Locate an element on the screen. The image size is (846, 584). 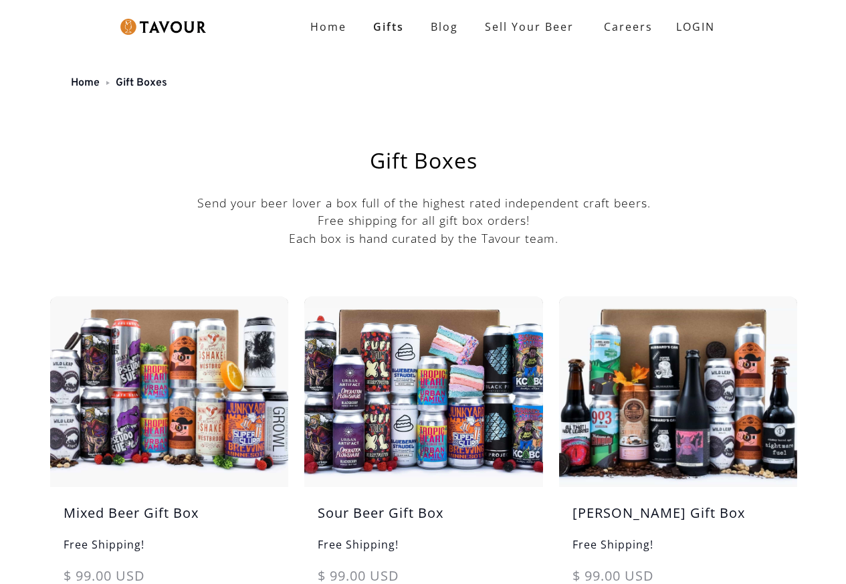
a: LOGIN is located at coordinates (695, 27).